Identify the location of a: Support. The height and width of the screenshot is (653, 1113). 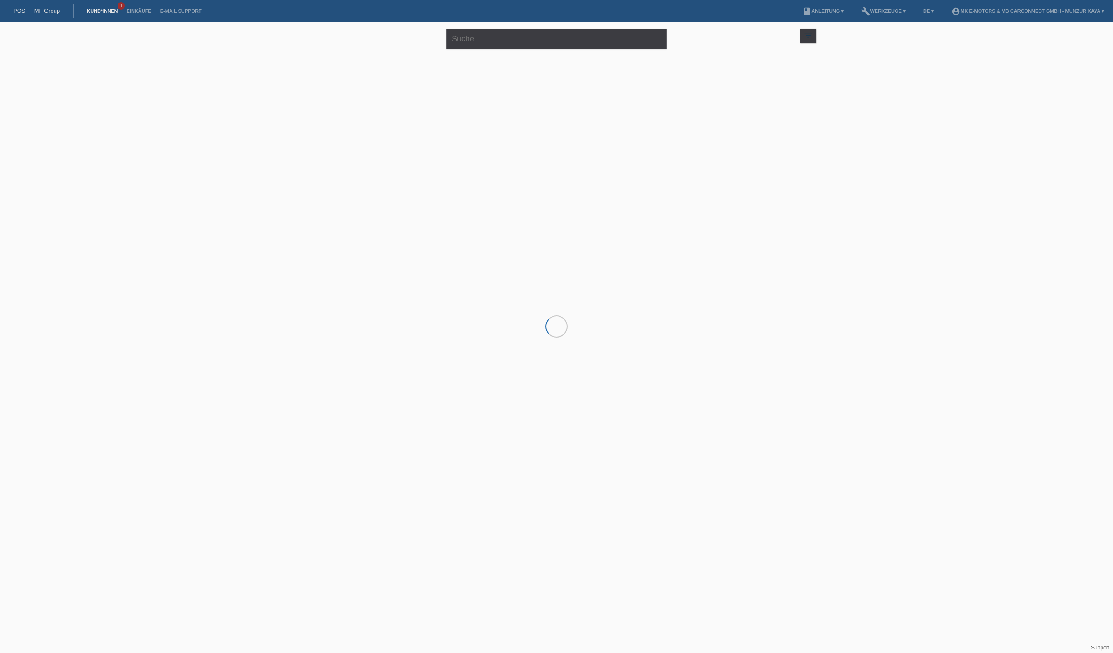
(1100, 647).